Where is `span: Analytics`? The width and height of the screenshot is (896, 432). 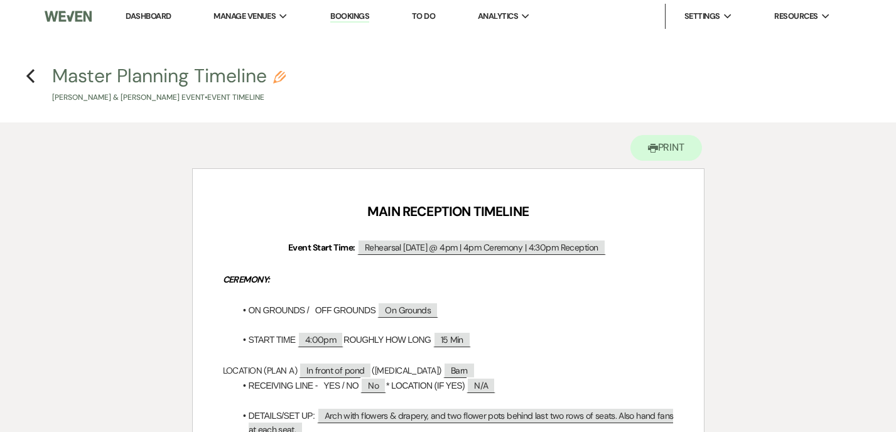 span: Analytics is located at coordinates (498, 16).